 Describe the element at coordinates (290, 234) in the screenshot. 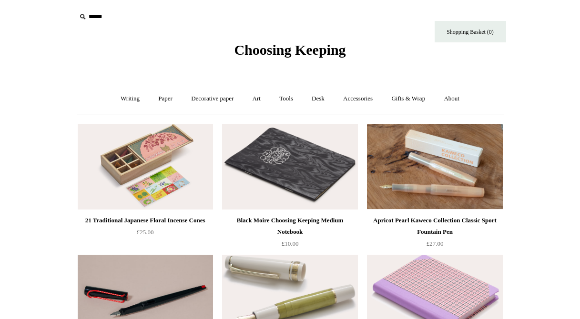

I see `a: Black Moire Choosing Keeping Medium Notebook £10.00` at that location.